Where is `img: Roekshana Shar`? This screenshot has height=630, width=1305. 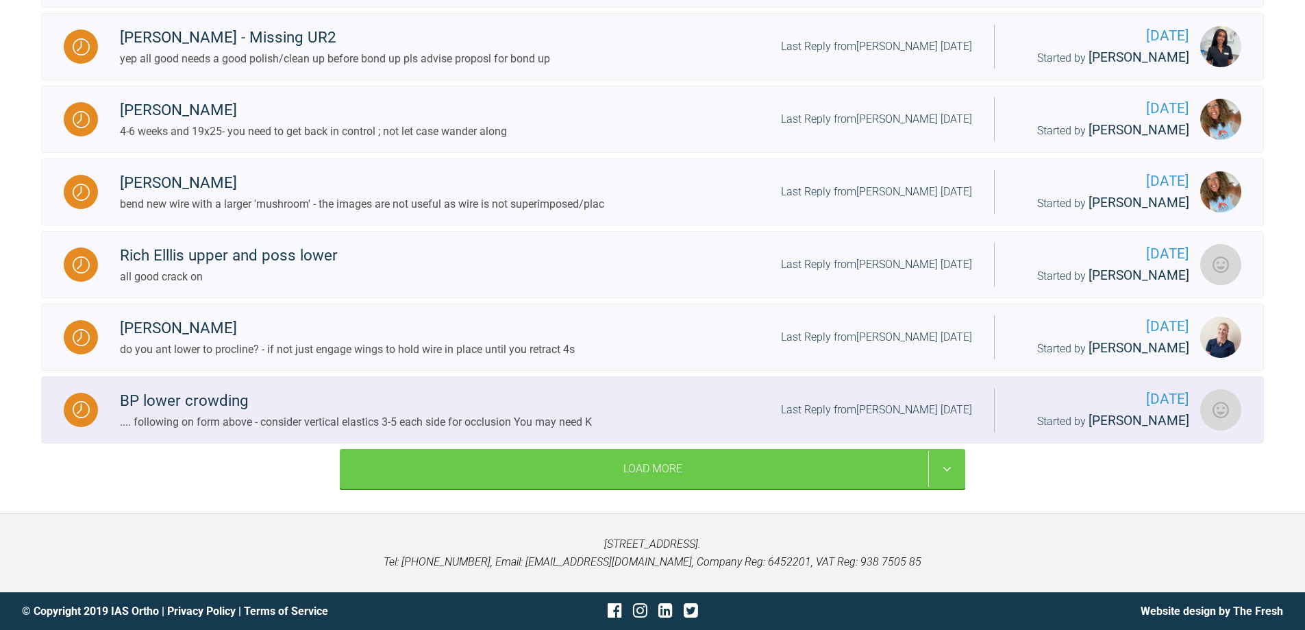
img: Roekshana Shar is located at coordinates (1221, 410).